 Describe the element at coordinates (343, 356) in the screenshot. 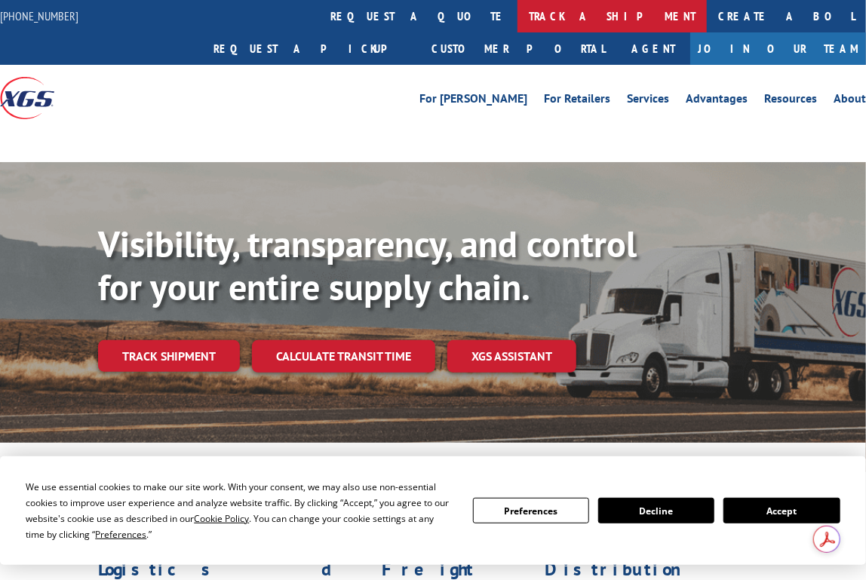

I see `a: Calculate transit time` at that location.